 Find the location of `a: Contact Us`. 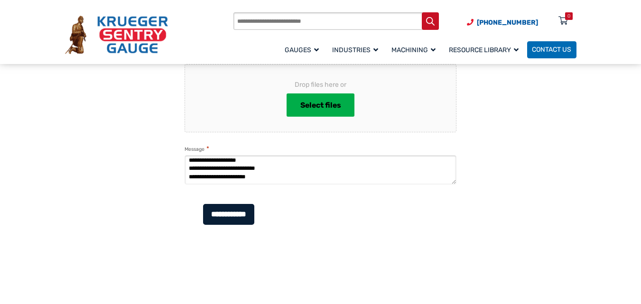

a: Contact Us is located at coordinates (551, 50).